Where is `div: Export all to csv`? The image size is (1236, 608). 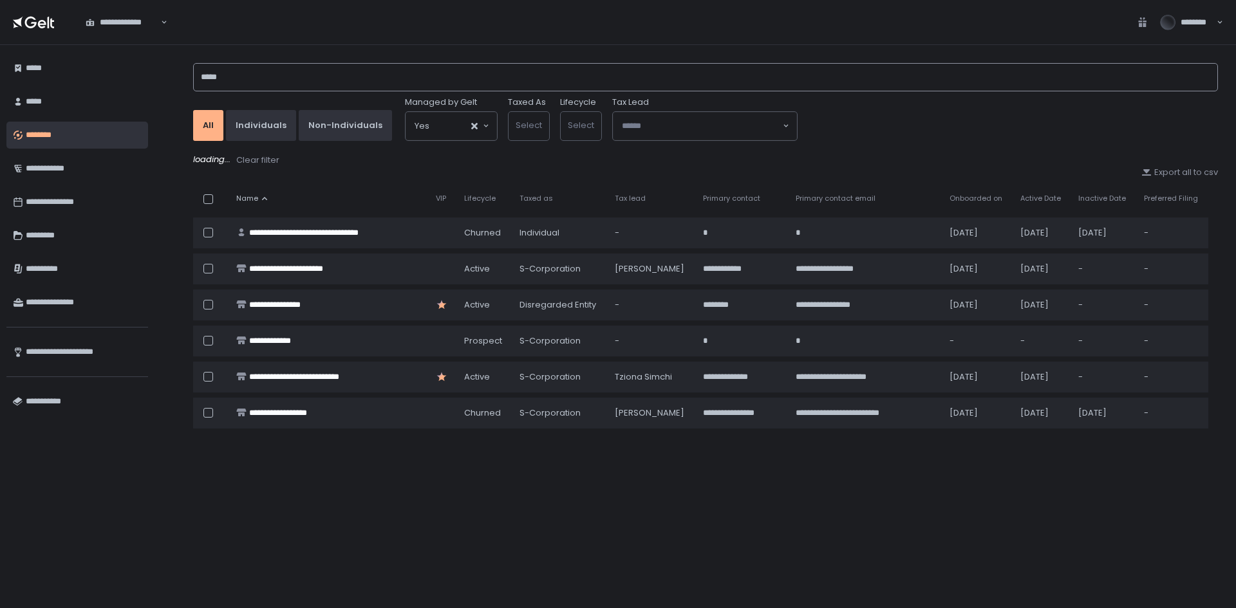 div: Export all to csv is located at coordinates (1179, 172).